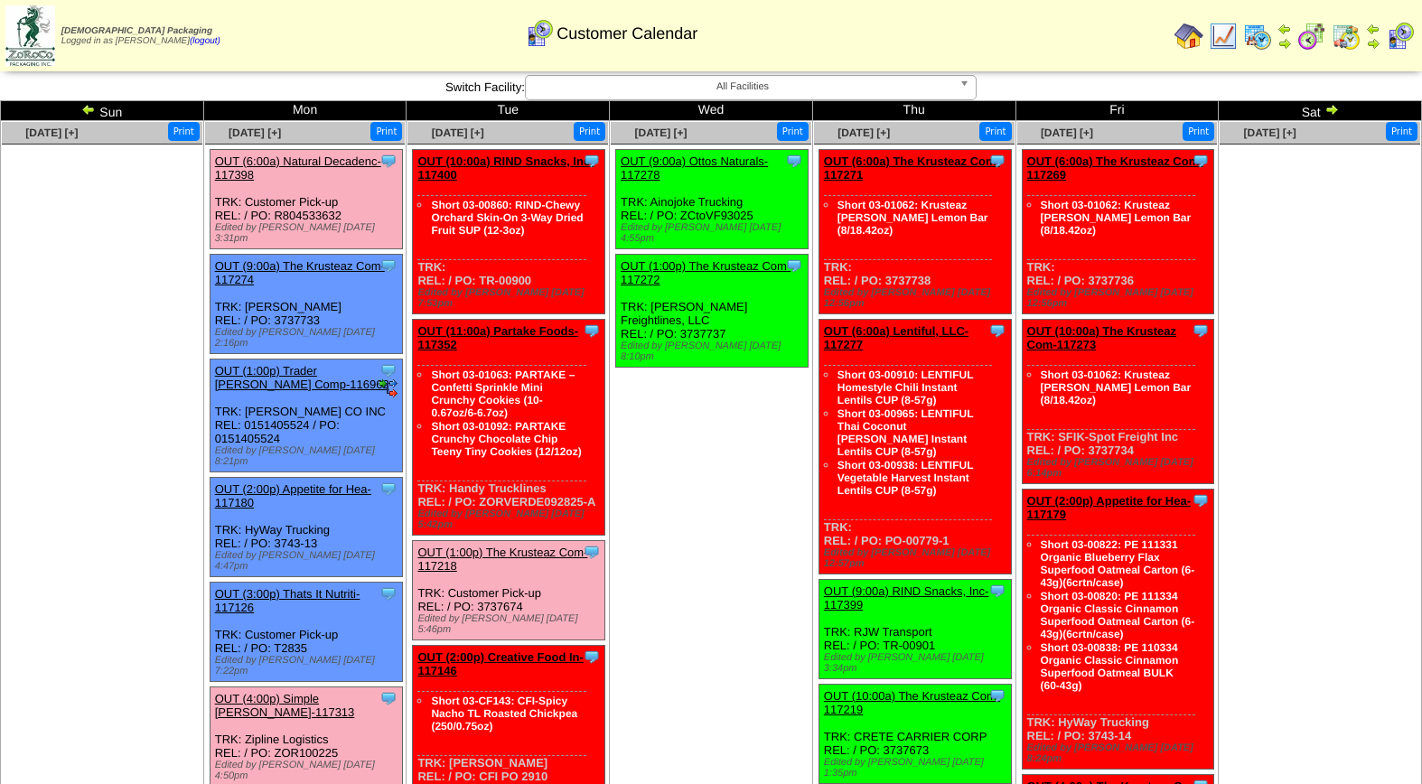  I want to click on div: TRK: Customer Pick-up REL: / PO: T2835, so click(305, 632).